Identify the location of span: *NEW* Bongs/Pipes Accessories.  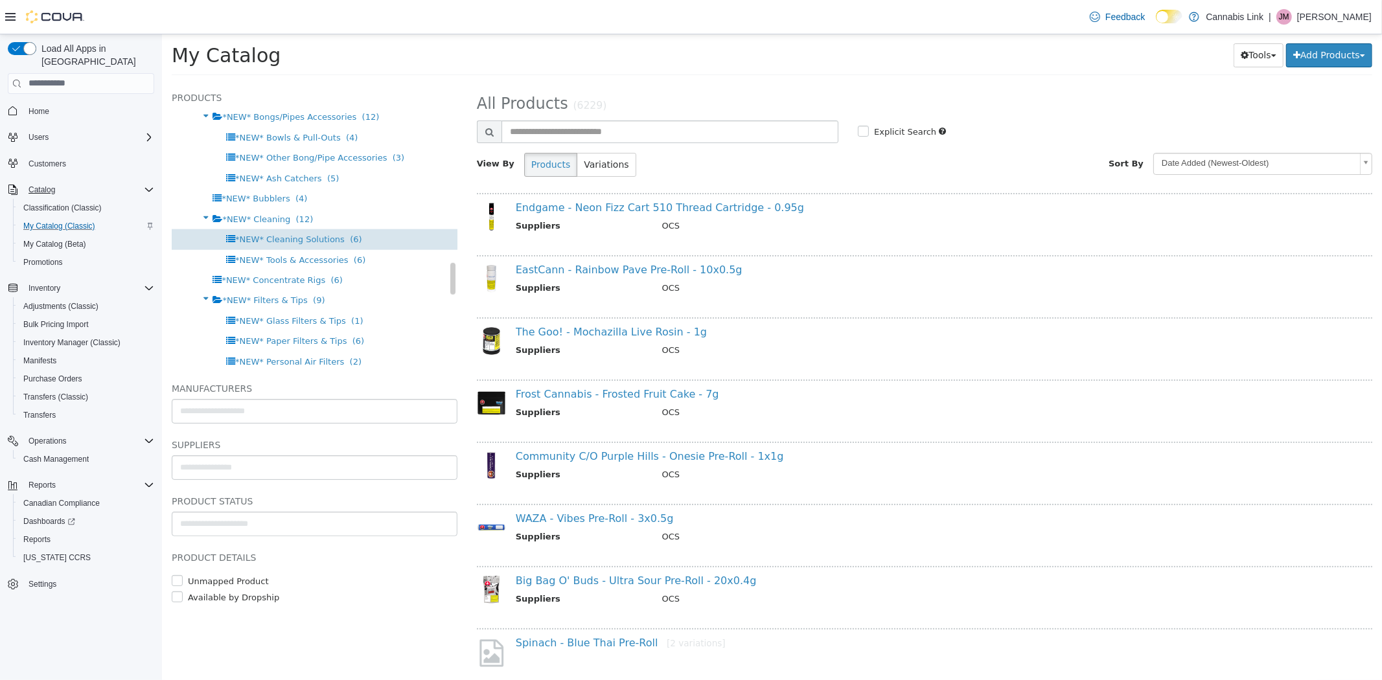
(127, 82).